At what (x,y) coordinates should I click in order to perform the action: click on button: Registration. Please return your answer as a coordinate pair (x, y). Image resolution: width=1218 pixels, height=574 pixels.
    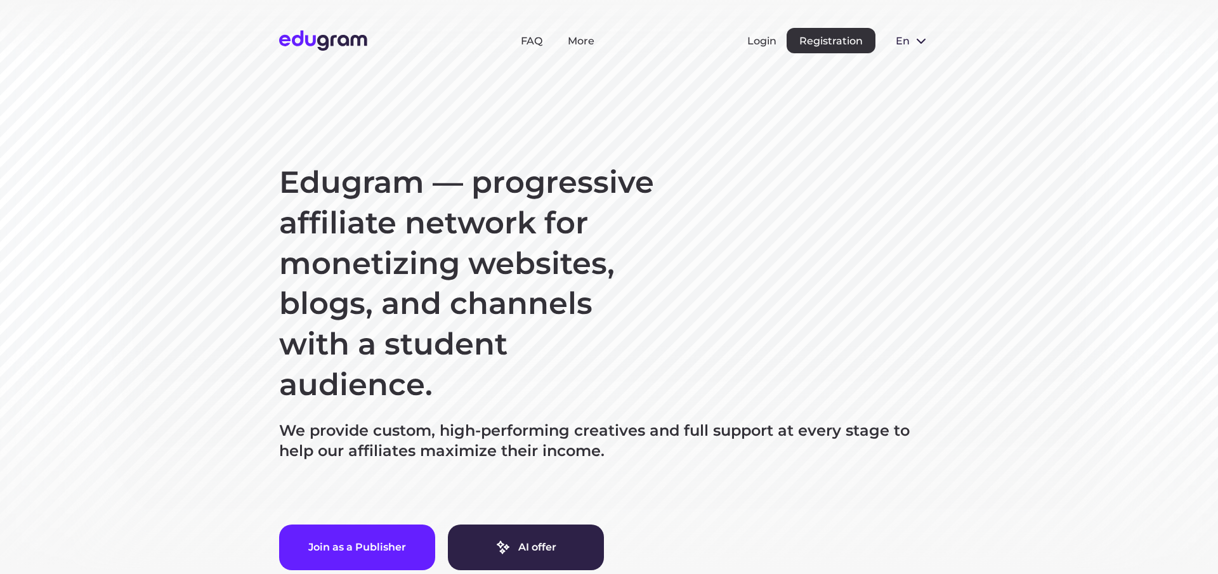
    Looking at the image, I should click on (831, 41).